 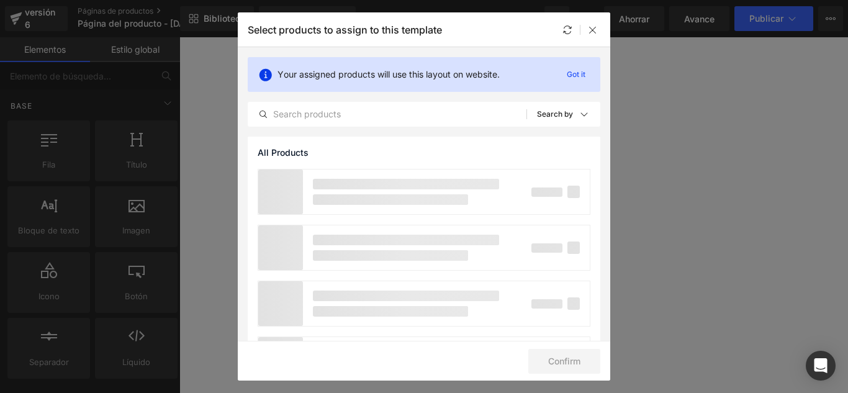 What do you see at coordinates (555, 114) in the screenshot?
I see `p: Search by` at bounding box center [555, 114].